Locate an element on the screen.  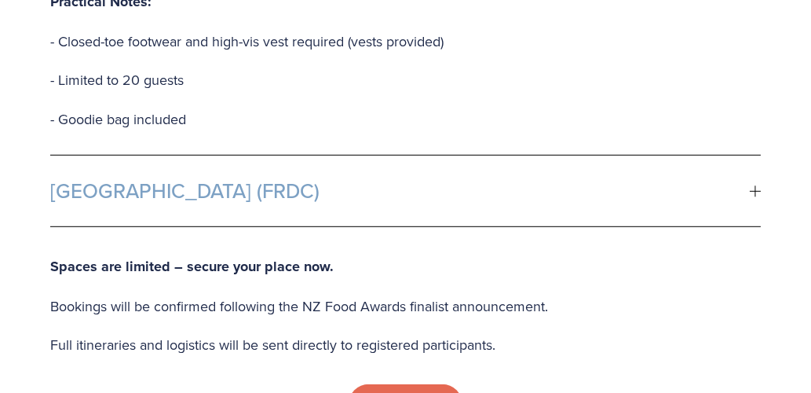
strong: Spaces are limited – secure your place now. is located at coordinates (192, 266).